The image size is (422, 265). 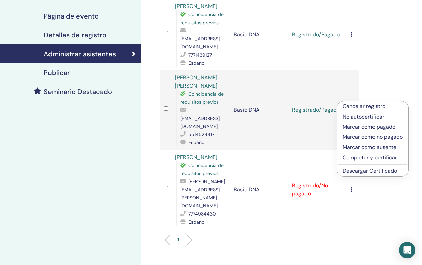 I want to click on p: Marcar como ausente, so click(x=372, y=147).